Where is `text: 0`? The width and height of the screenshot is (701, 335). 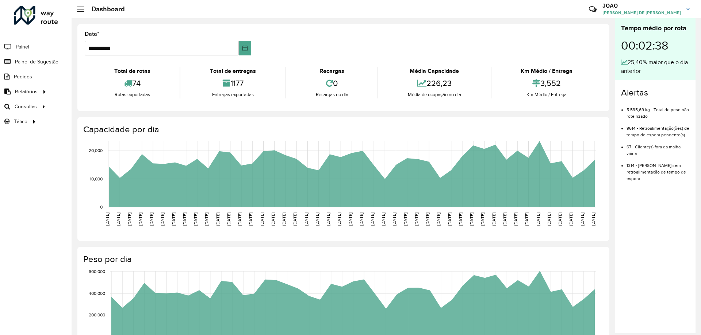 text: 0 is located at coordinates (101, 207).